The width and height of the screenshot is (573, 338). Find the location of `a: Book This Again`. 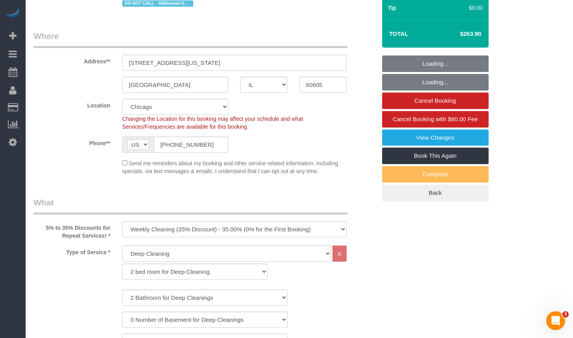

a: Book This Again is located at coordinates (435, 156).